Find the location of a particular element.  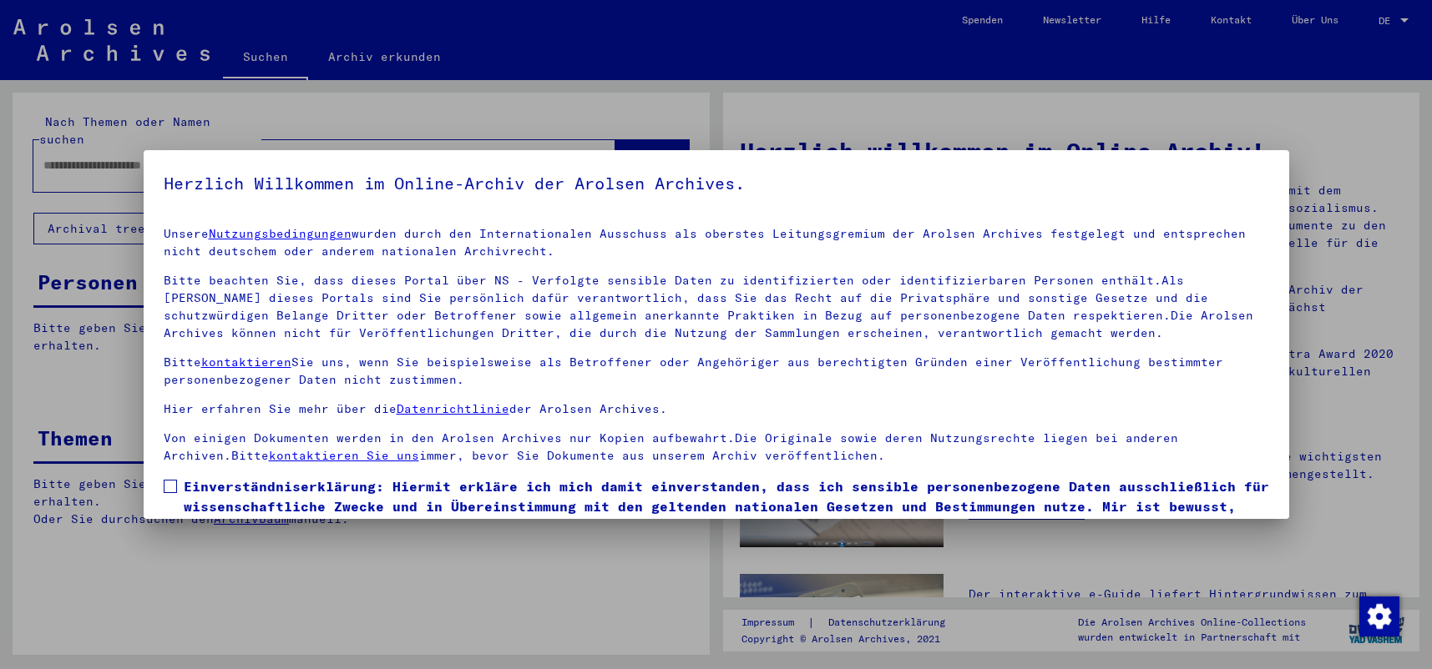

a: kontaktieren is located at coordinates (246, 362).